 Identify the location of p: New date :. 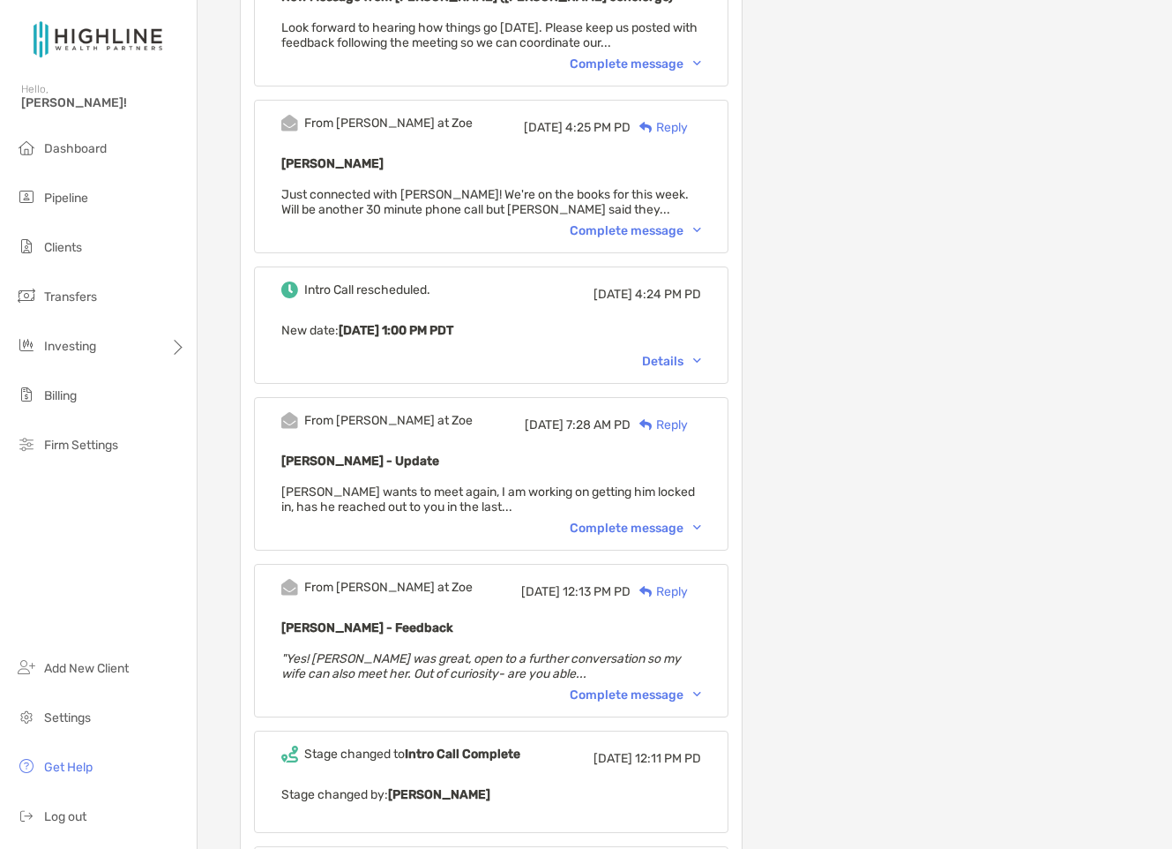
(491, 330).